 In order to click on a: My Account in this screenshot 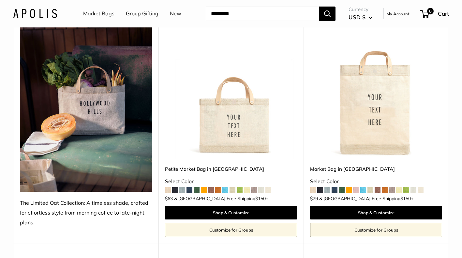, I will do `click(398, 14)`.